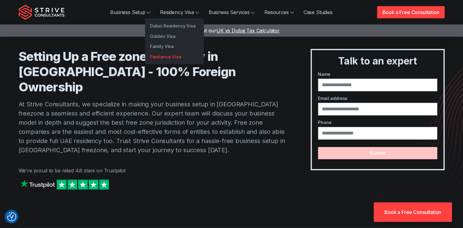  I want to click on h3: Talk to an expert, so click(377, 61).